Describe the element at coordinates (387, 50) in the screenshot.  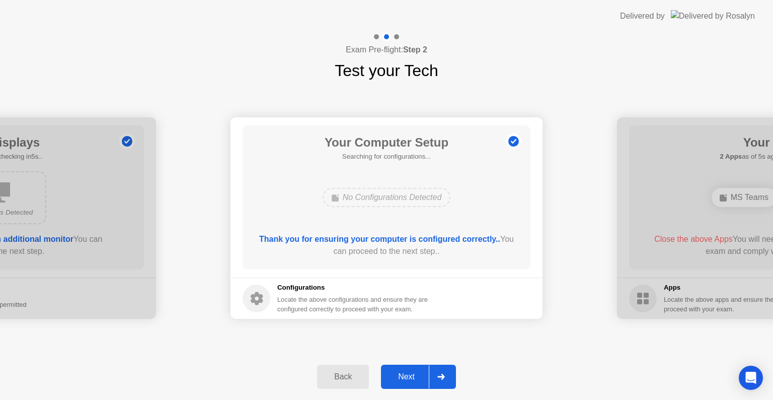
I see `h4: Exam Pre-flight:` at that location.